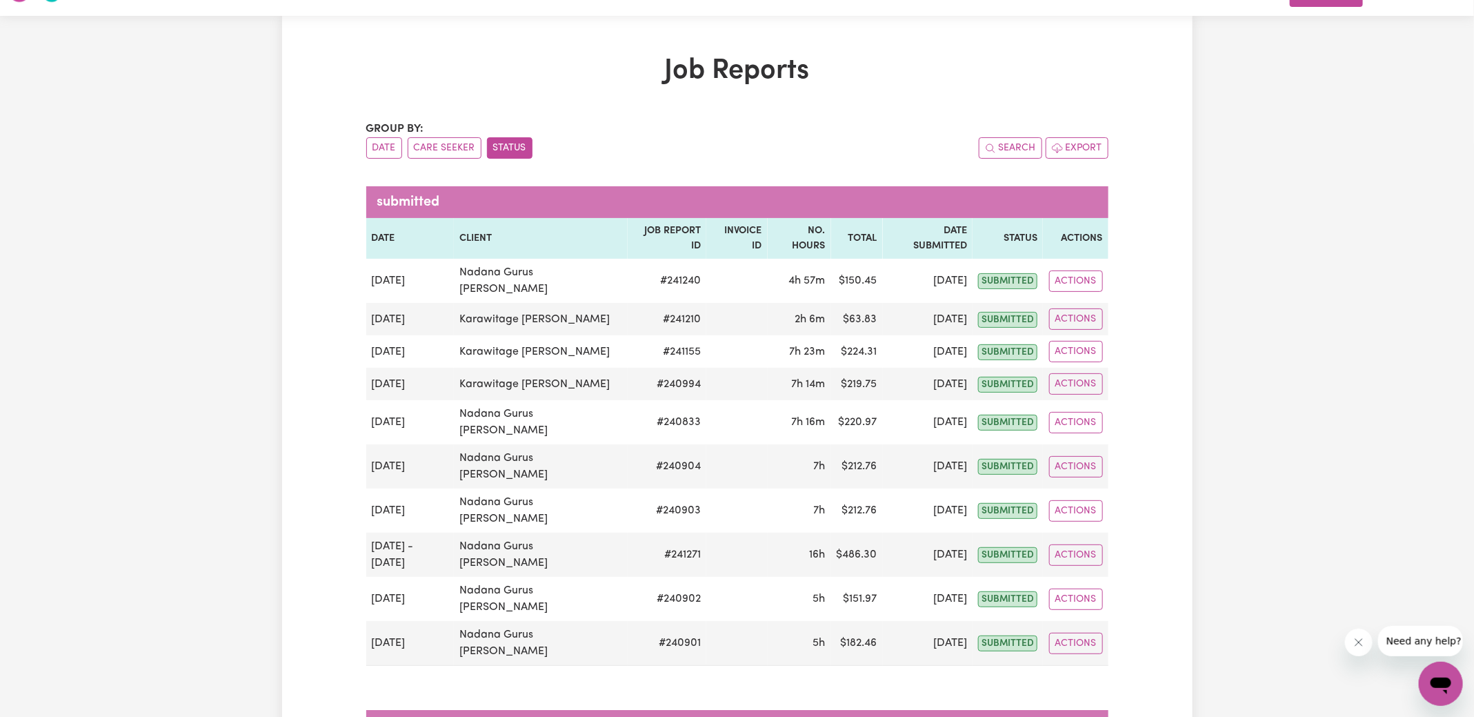 This screenshot has width=1474, height=717. I want to click on td: $ 63.83, so click(857, 319).